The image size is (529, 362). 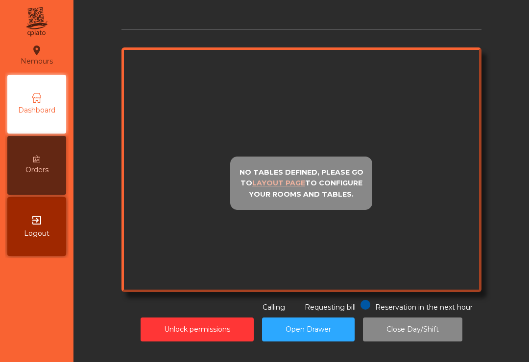 I want to click on button: Close Day/Shift, so click(x=412, y=330).